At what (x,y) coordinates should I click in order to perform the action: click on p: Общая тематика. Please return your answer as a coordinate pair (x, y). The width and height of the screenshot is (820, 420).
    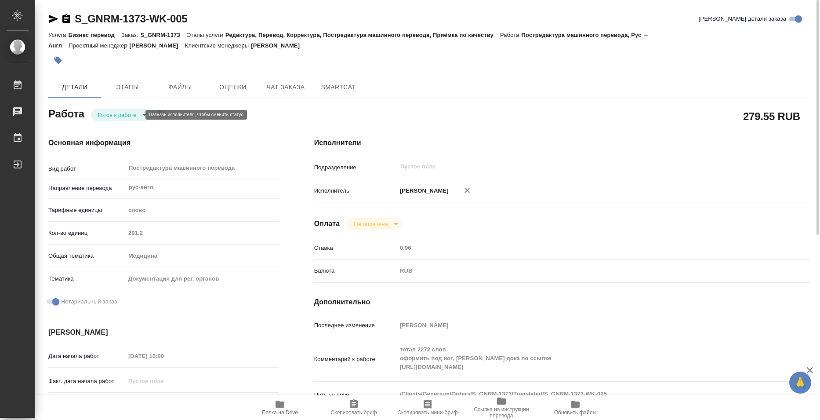
    Looking at the image, I should click on (87, 256).